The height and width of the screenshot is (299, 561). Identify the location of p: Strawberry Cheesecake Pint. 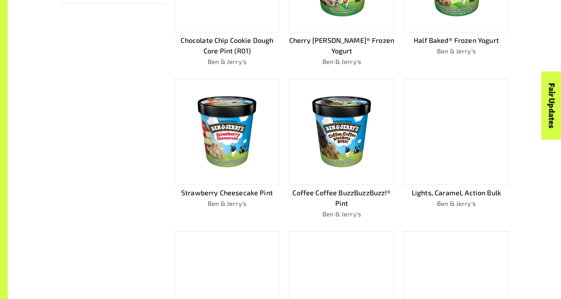
(227, 193).